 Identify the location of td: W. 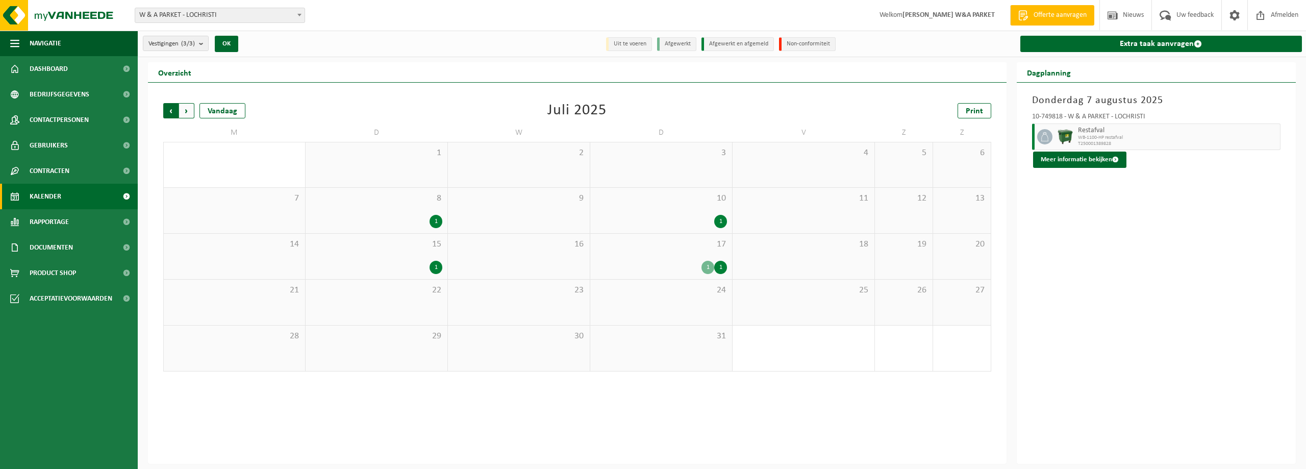
(519, 133).